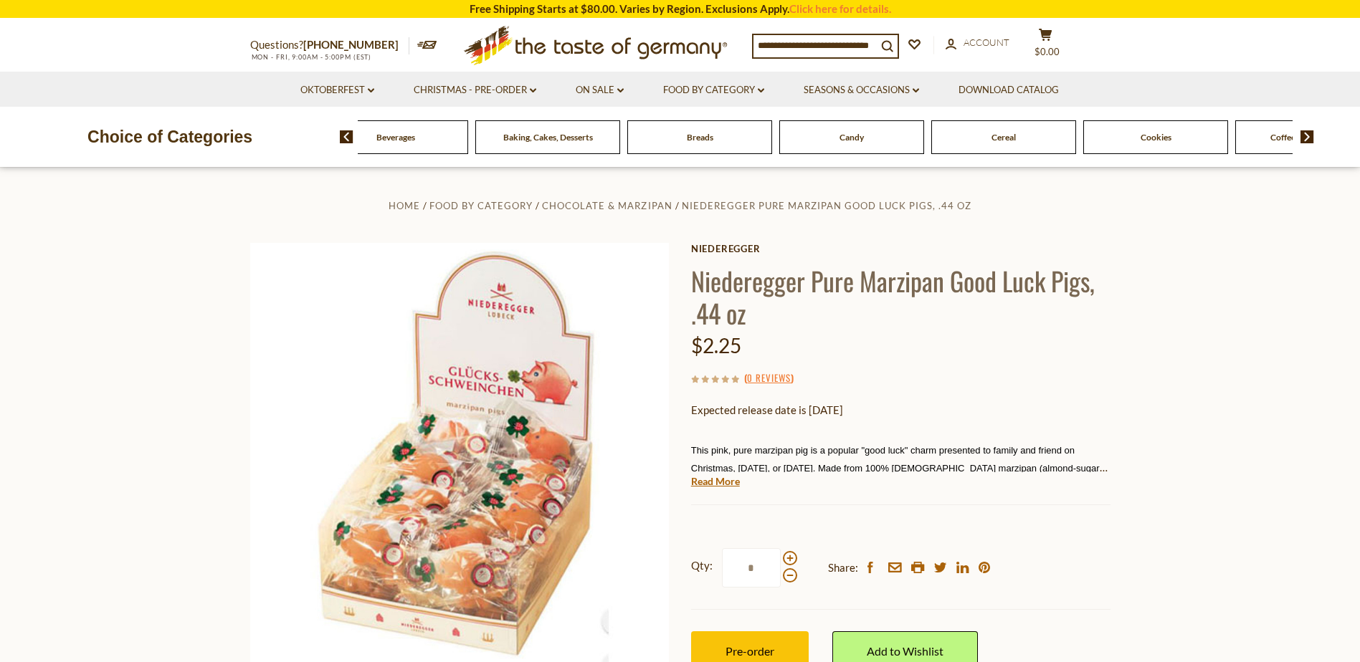 The width and height of the screenshot is (1360, 662). What do you see at coordinates (1004, 137) in the screenshot?
I see `a: Cereal` at bounding box center [1004, 137].